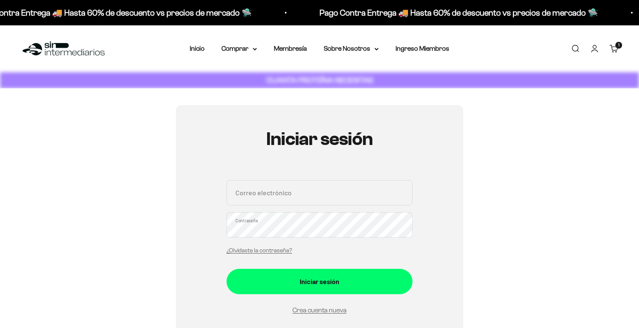 The image size is (639, 328). What do you see at coordinates (320, 281) in the screenshot?
I see `div: Iniciar sesión` at bounding box center [320, 281].